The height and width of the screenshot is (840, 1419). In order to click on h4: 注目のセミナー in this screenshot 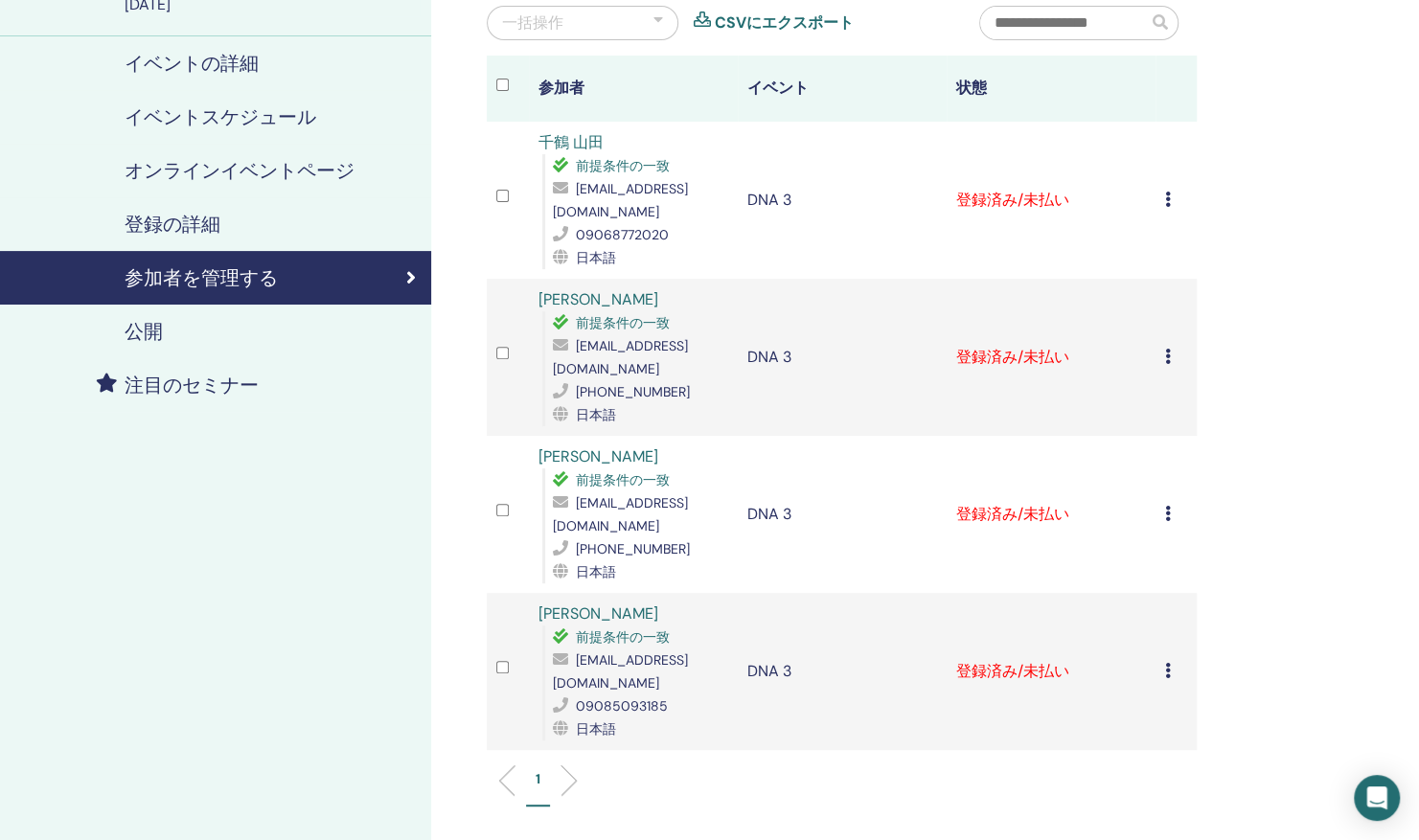, I will do `click(192, 385)`.